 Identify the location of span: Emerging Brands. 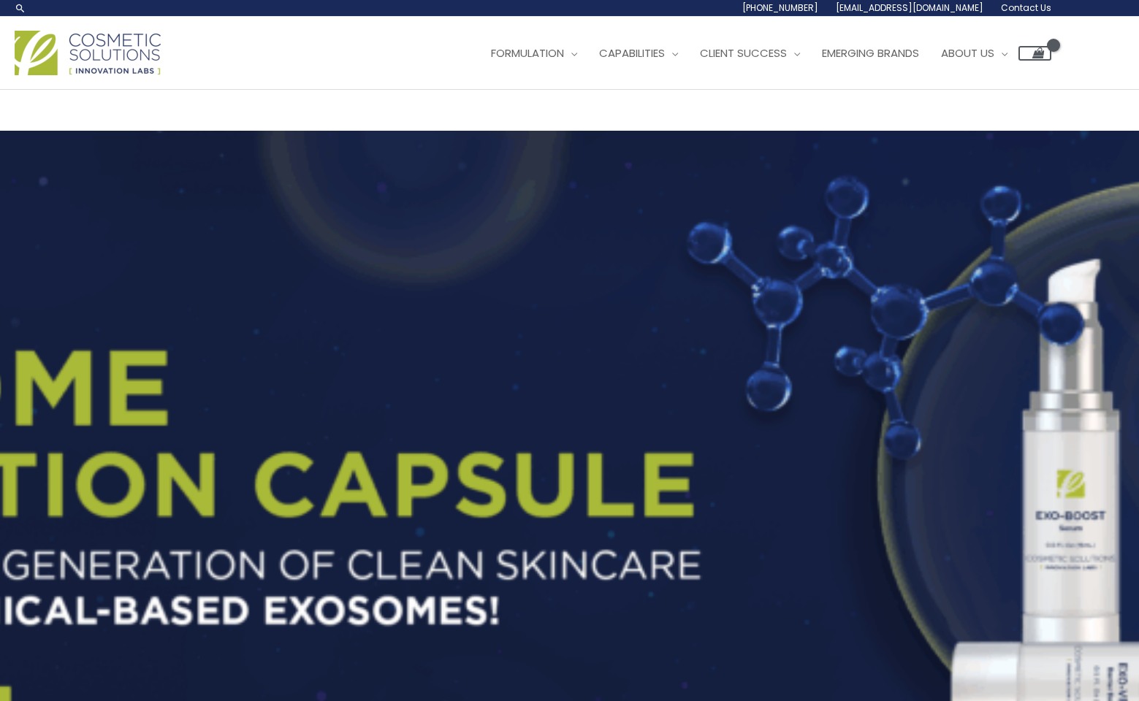
(870, 53).